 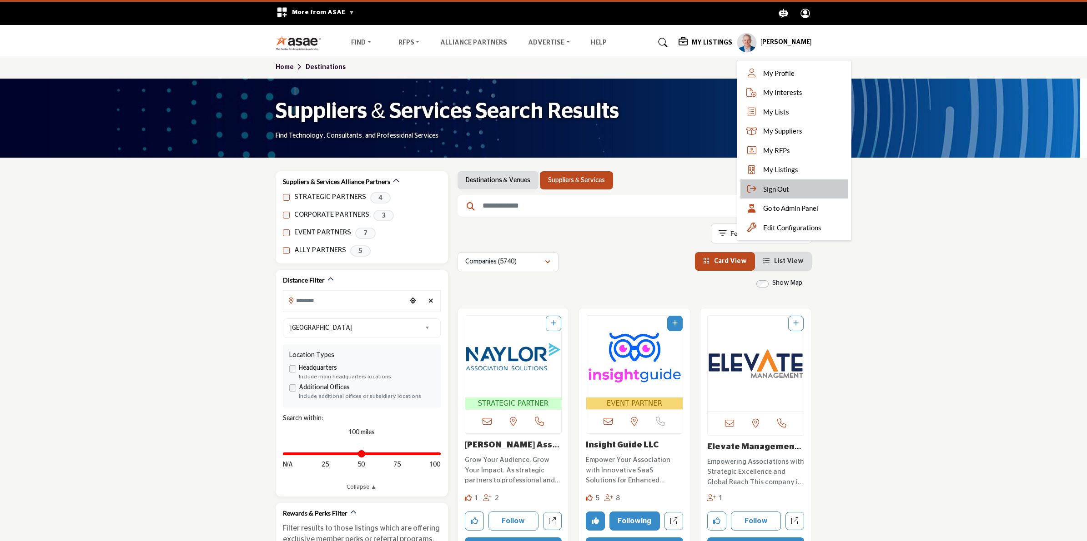 What do you see at coordinates (743, 234) in the screenshot?
I see `p: Featured` at bounding box center [743, 234].